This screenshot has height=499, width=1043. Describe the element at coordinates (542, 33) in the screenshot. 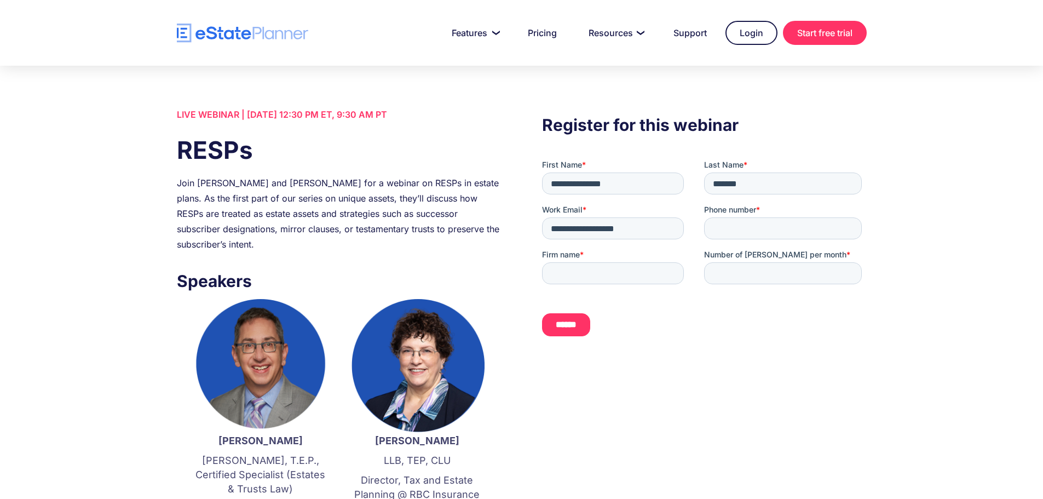

I see `a: Pricing` at that location.